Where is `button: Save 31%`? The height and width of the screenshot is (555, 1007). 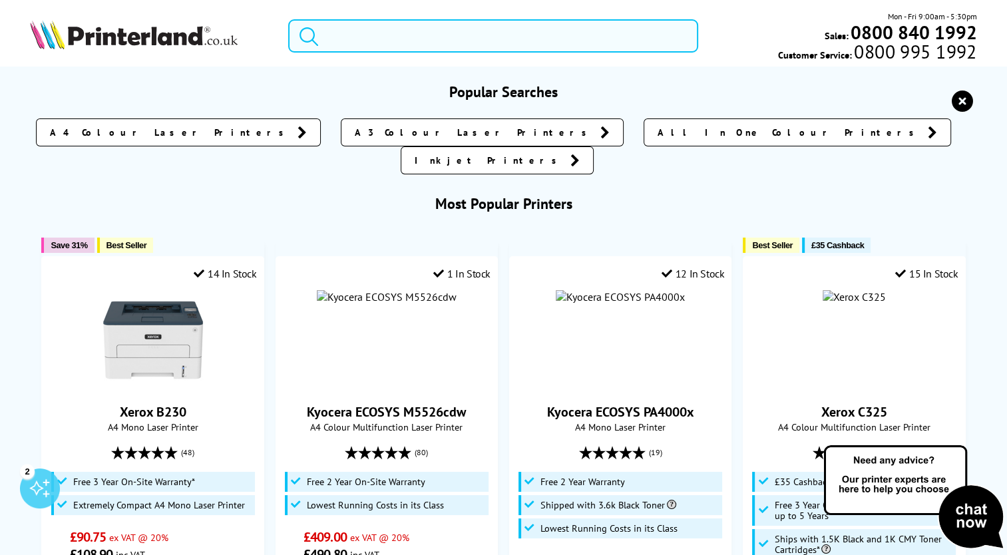 button: Save 31% is located at coordinates (67, 245).